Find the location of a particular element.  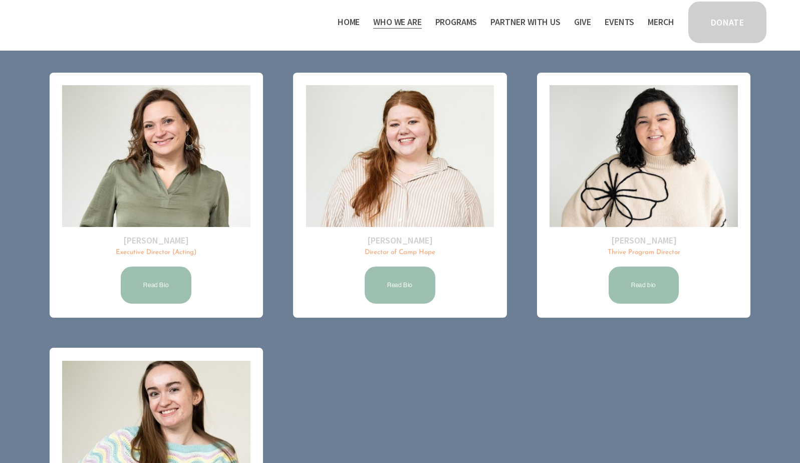

span: Partner With Us is located at coordinates (525, 22).